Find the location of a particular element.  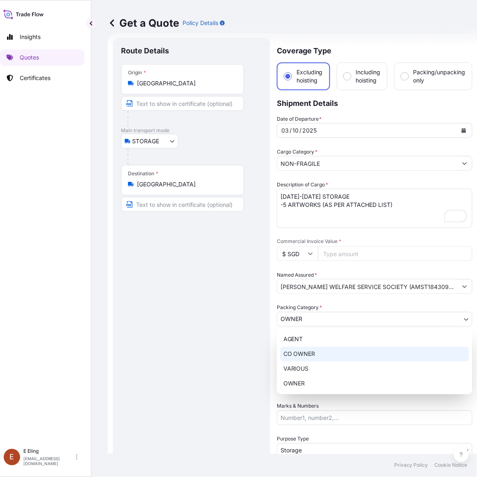

input: Excluding hoisting is located at coordinates (288, 76).